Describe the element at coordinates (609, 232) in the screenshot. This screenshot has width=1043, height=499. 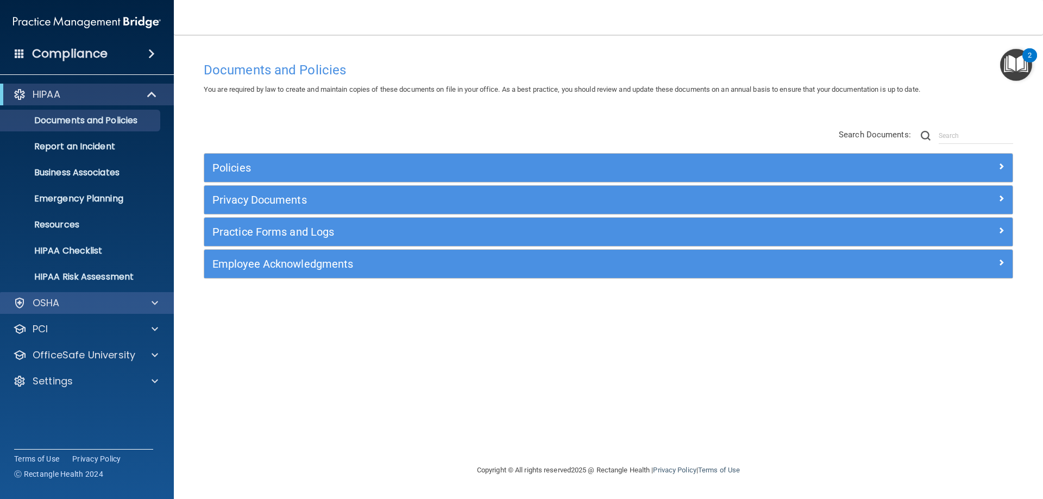
I see `a: Practice Forms and Logs` at that location.